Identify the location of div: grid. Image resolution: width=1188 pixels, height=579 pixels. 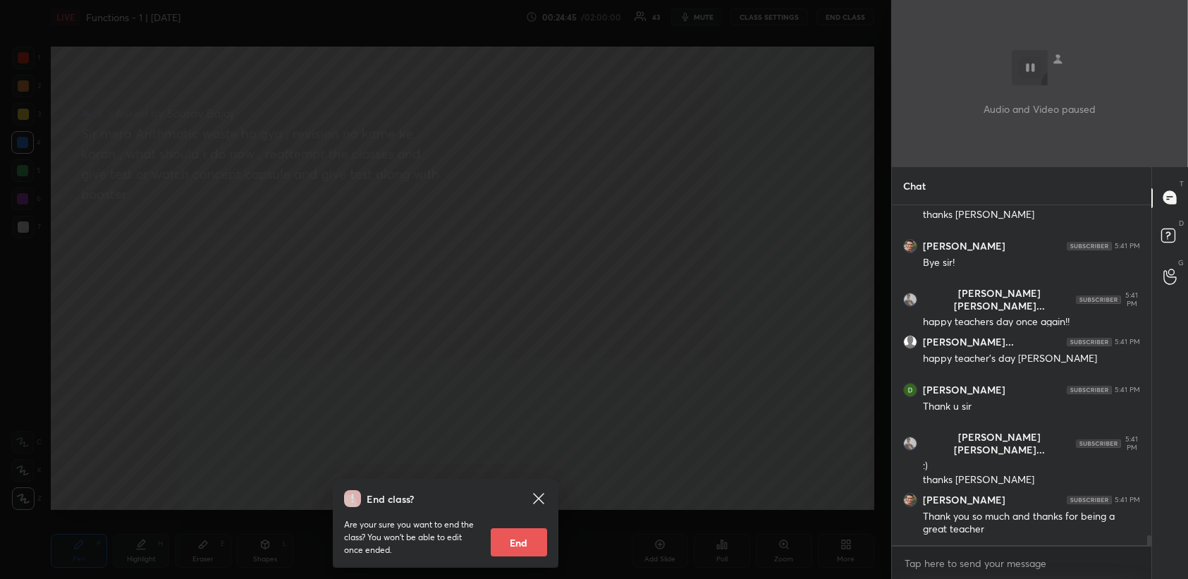
(1022, 375).